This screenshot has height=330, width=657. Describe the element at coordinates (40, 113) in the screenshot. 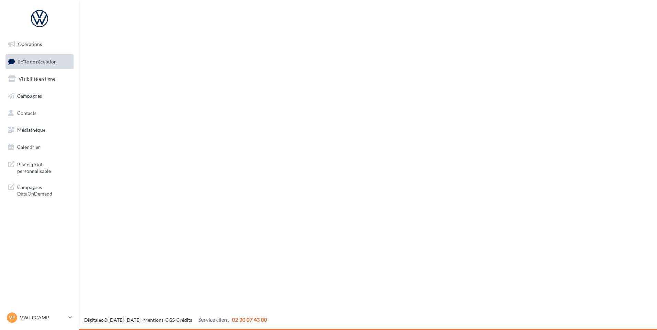

I see `a: Contacts` at that location.